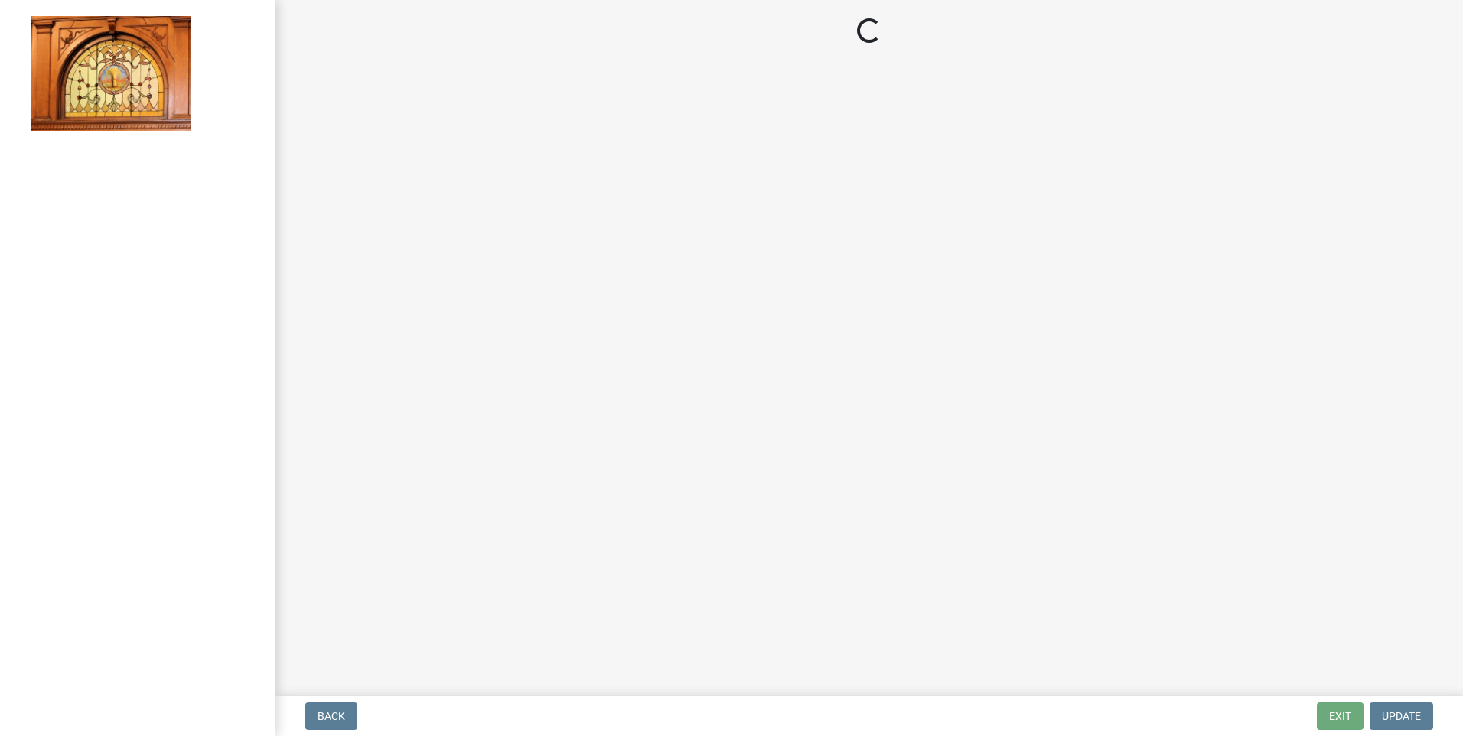 Image resolution: width=1463 pixels, height=736 pixels. I want to click on button: Exit, so click(1340, 716).